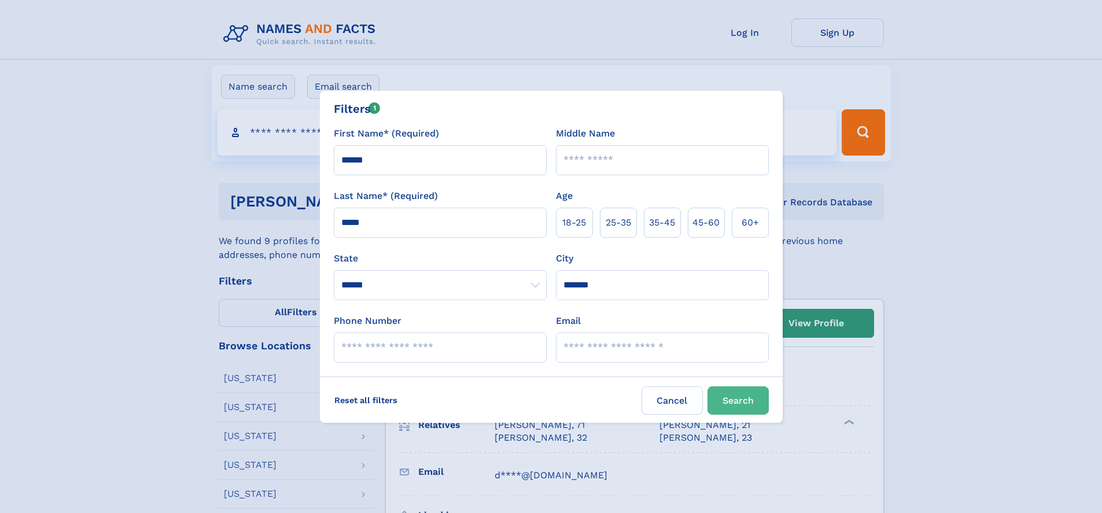 The image size is (1102, 513). What do you see at coordinates (568, 321) in the screenshot?
I see `label: Email` at bounding box center [568, 321].